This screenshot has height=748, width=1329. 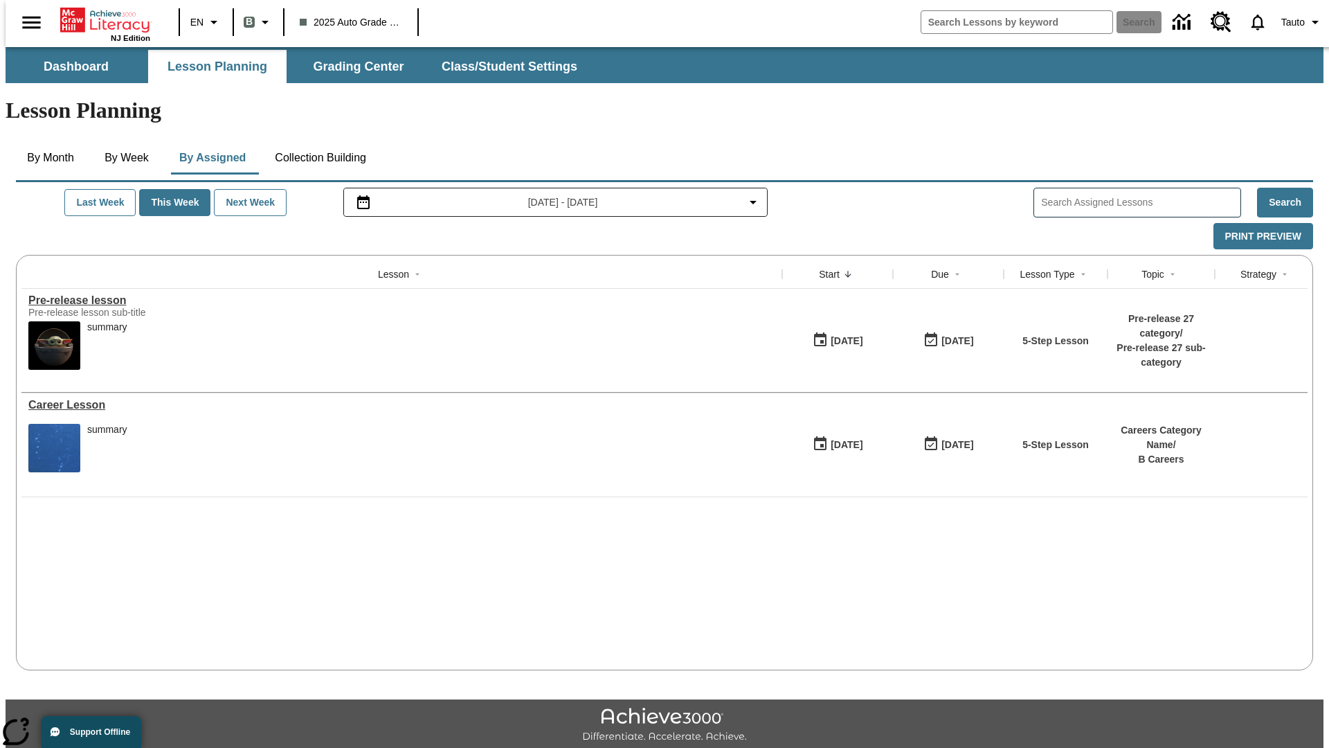 I want to click on span: 2025 Auto Grade 1 B, so click(x=351, y=22).